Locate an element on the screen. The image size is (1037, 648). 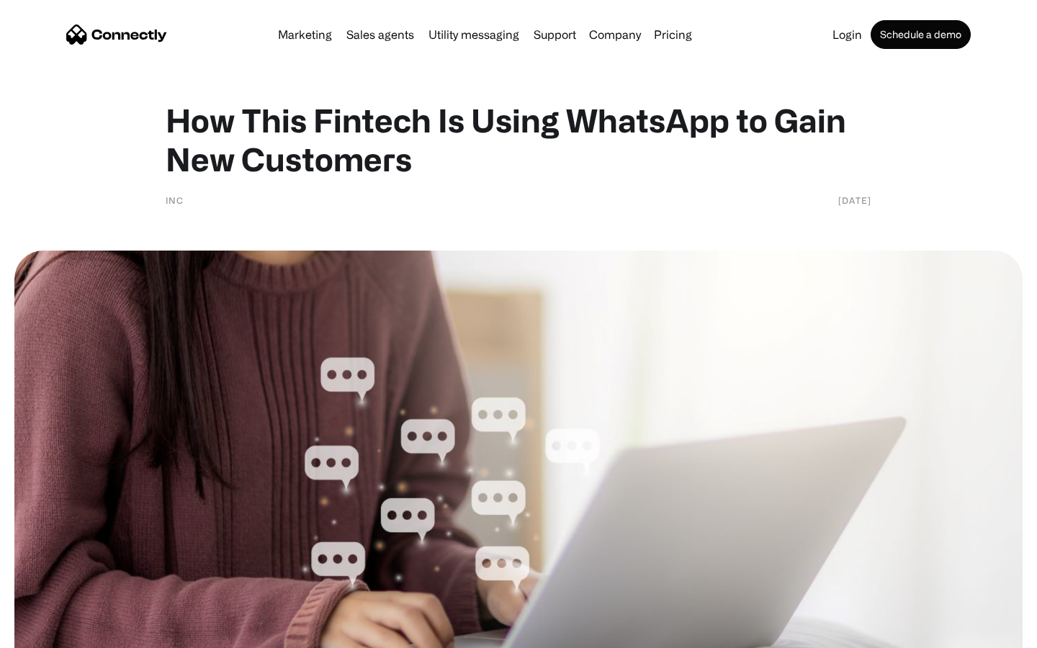
a: Marketing is located at coordinates (305, 35).